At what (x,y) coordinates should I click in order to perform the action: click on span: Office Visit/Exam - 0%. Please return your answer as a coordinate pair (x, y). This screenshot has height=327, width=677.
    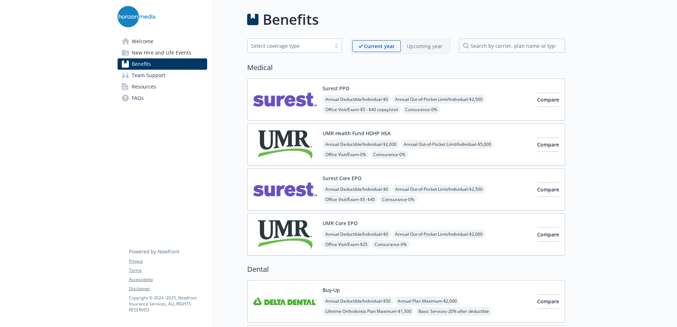
    Looking at the image, I should click on (345, 154).